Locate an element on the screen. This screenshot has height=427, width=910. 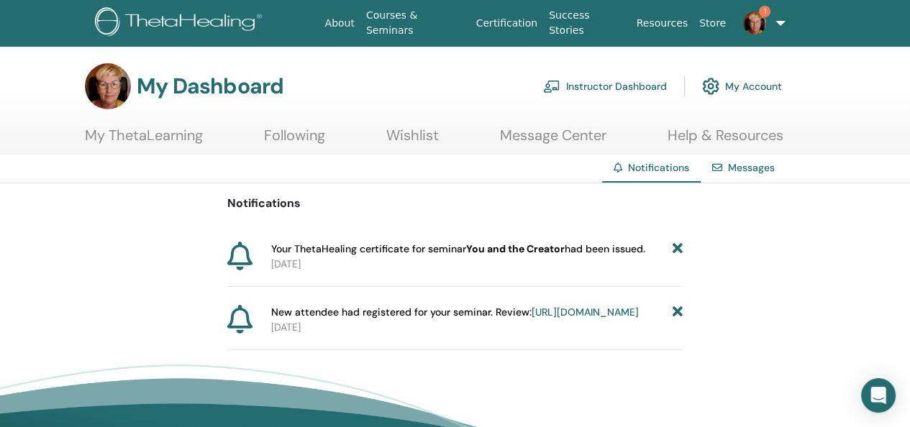
p: Notifications is located at coordinates (454, 203).